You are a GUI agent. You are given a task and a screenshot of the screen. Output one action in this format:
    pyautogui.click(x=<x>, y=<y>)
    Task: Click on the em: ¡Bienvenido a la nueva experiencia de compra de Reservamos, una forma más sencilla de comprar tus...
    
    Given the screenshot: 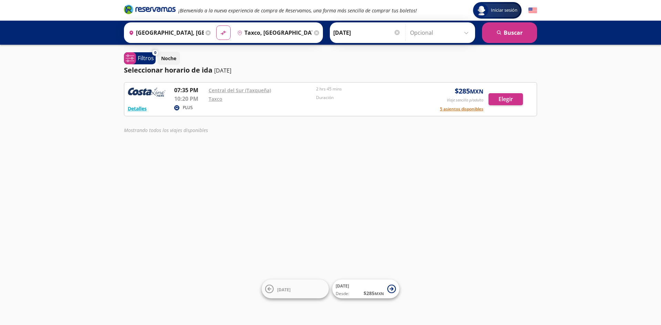 What is the action you would take?
    pyautogui.click(x=297, y=10)
    